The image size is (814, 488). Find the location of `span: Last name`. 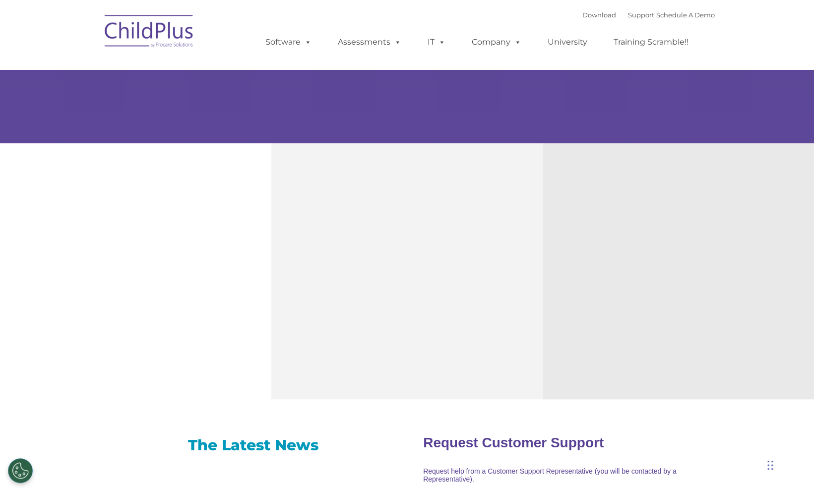

span: Last name is located at coordinates (153, 69).